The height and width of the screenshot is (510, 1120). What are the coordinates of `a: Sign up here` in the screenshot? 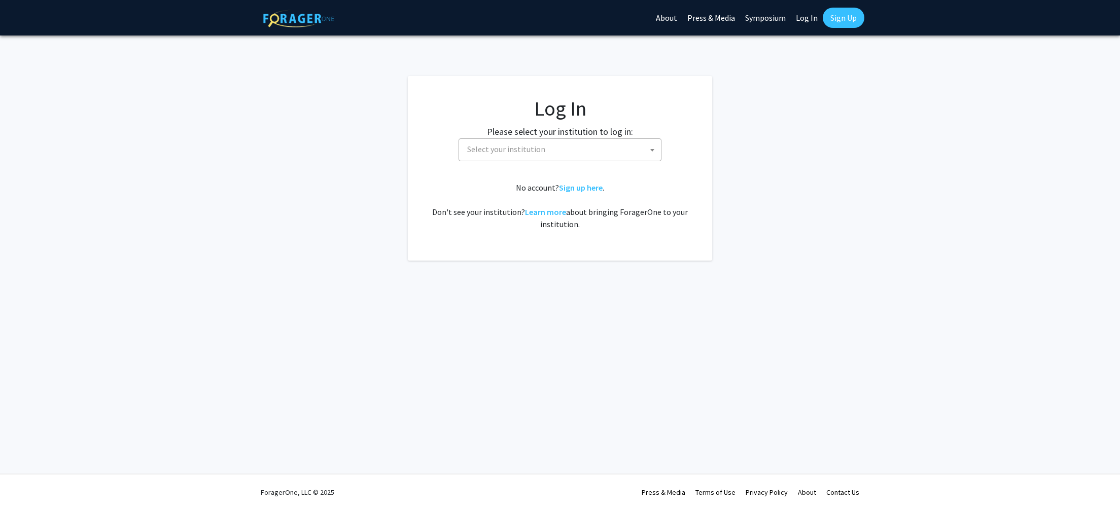 It's located at (581, 188).